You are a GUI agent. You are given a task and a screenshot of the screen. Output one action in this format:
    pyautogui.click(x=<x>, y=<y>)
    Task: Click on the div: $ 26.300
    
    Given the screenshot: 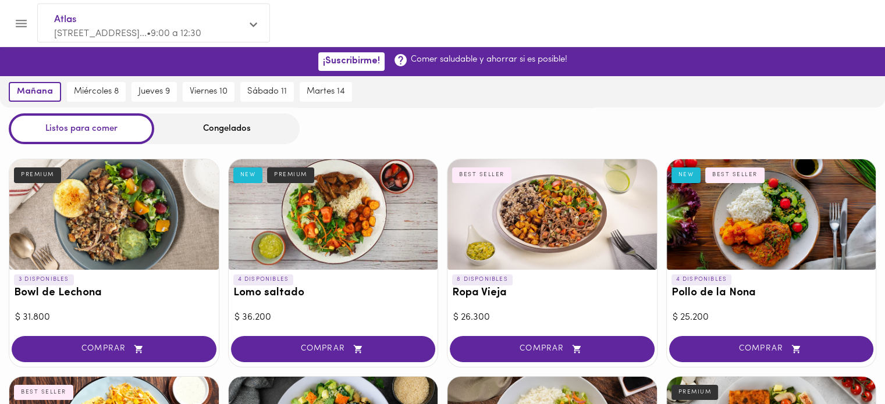 What is the action you would take?
    pyautogui.click(x=552, y=318)
    